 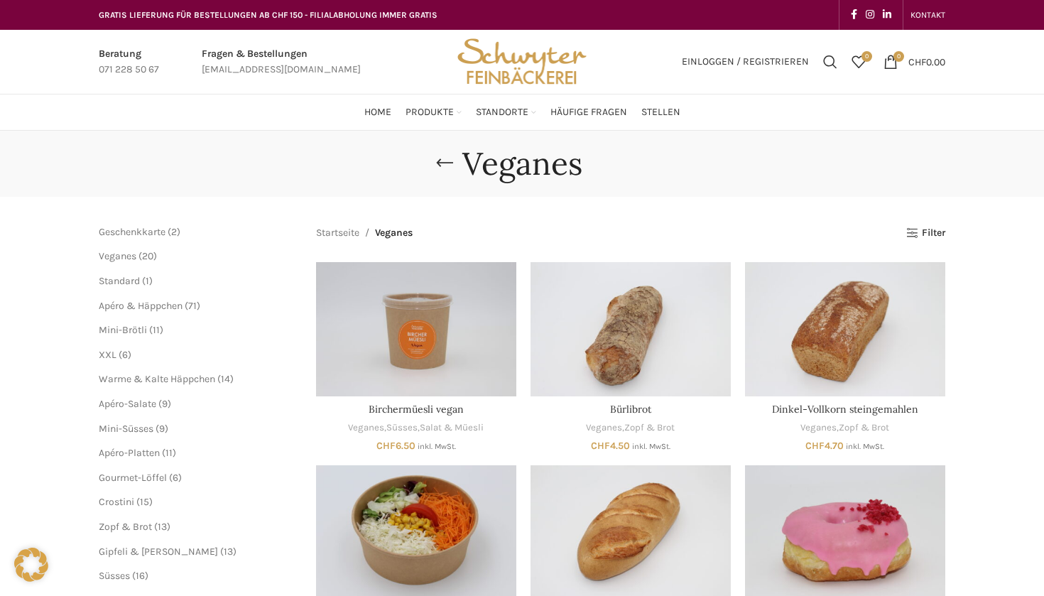 I want to click on div: Main navigation, so click(x=522, y=112).